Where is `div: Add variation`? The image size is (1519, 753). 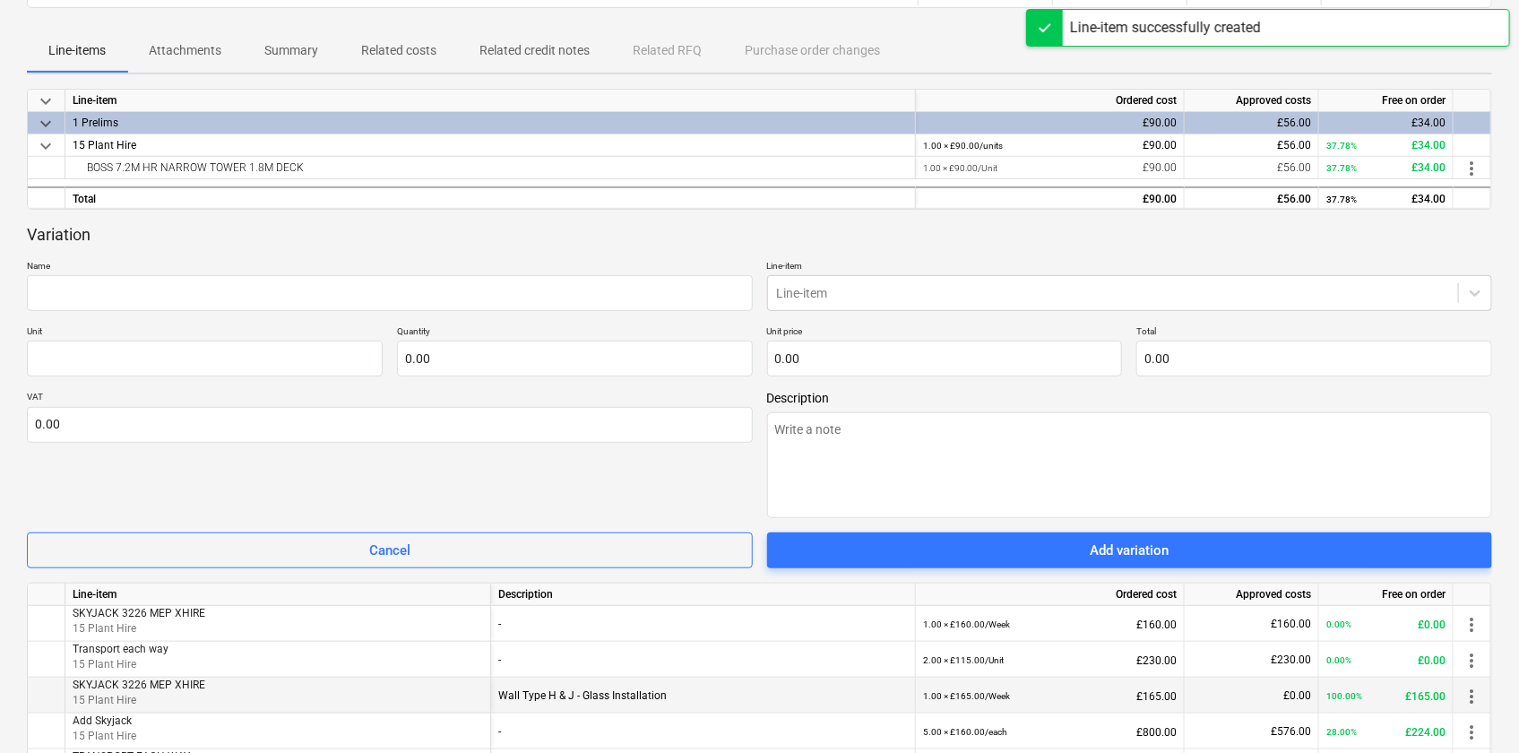 div: Add variation is located at coordinates (1129, 550).